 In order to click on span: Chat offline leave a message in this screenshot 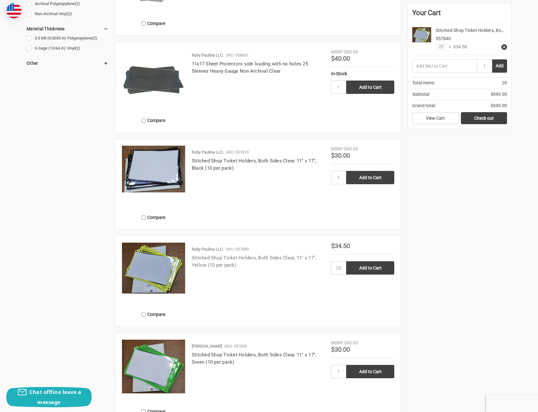, I will do `click(55, 397)`.